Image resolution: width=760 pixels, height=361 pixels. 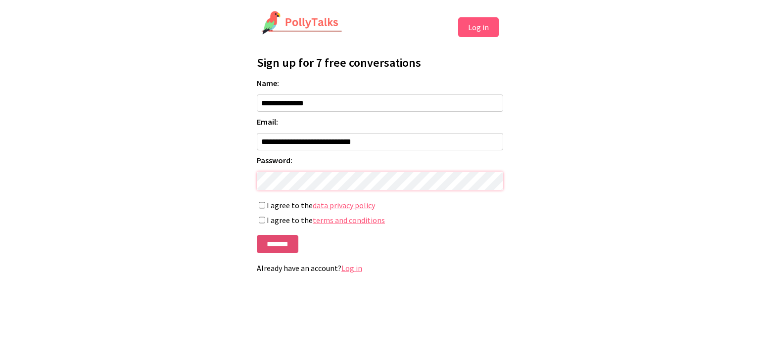 What do you see at coordinates (380, 122) in the screenshot?
I see `label: Email:` at bounding box center [380, 122].